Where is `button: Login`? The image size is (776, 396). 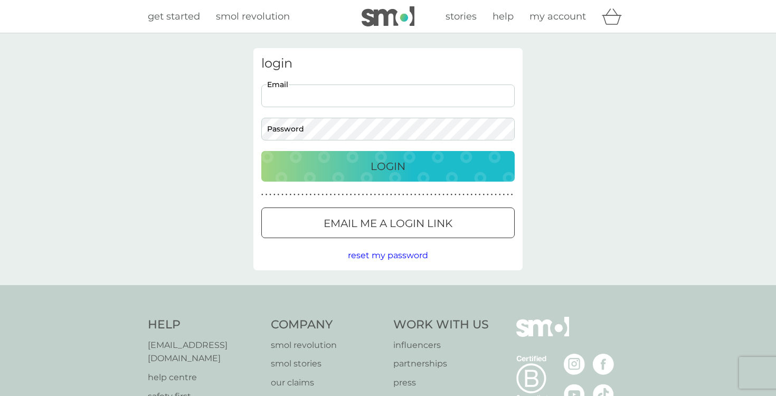 button: Login is located at coordinates (388, 166).